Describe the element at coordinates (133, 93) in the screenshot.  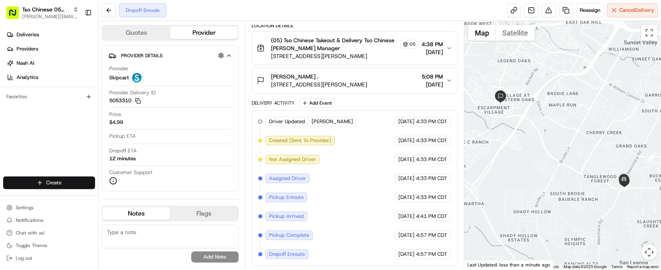
I see `span: Provider Delivery ID` at that location.